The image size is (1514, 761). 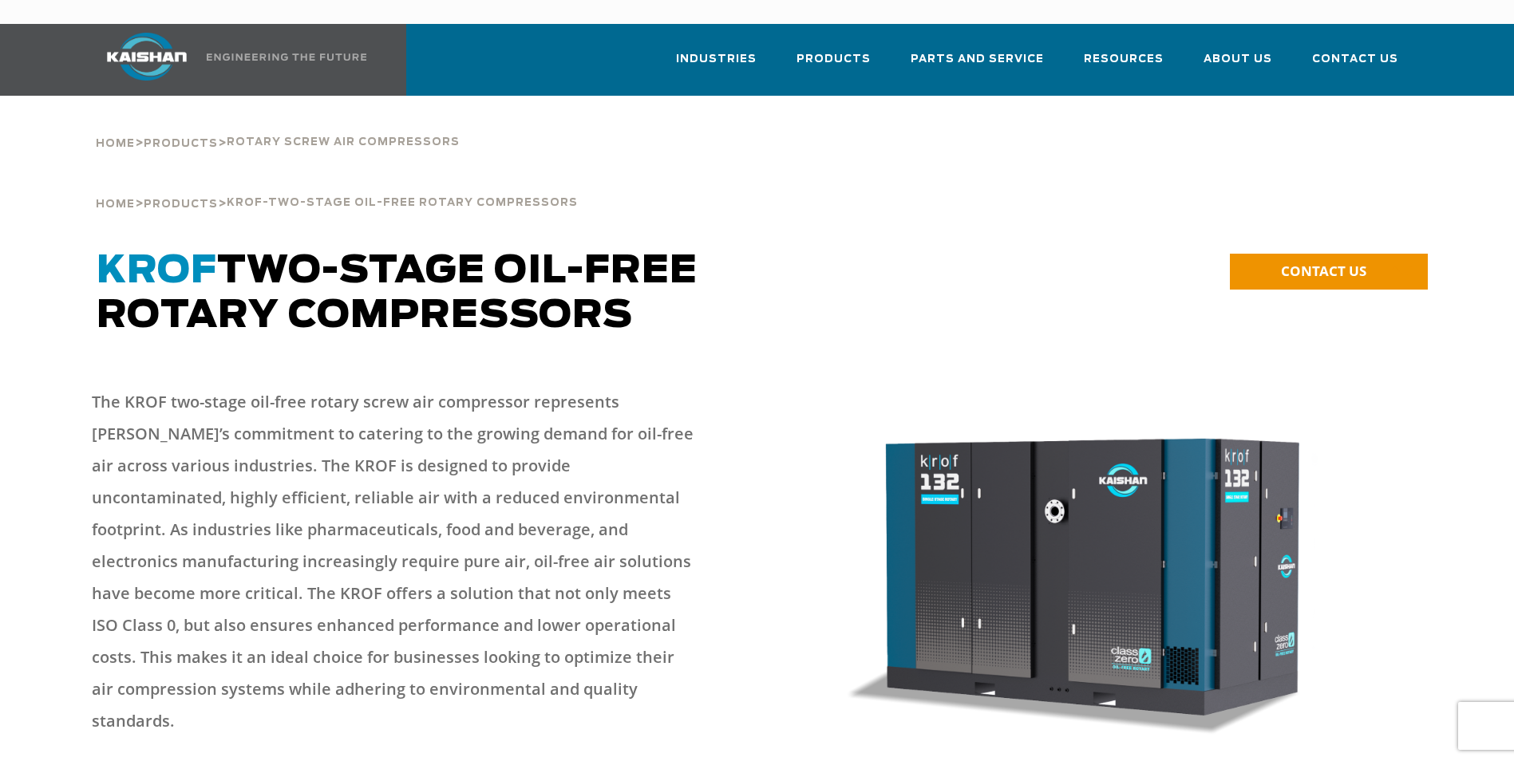 I want to click on img: krof132, so click(x=1092, y=577).